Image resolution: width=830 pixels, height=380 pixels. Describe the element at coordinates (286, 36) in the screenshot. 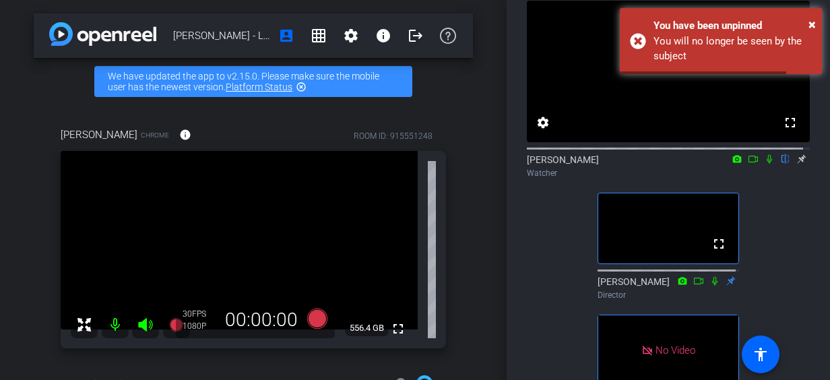

I see `mat-icon: account_box` at that location.